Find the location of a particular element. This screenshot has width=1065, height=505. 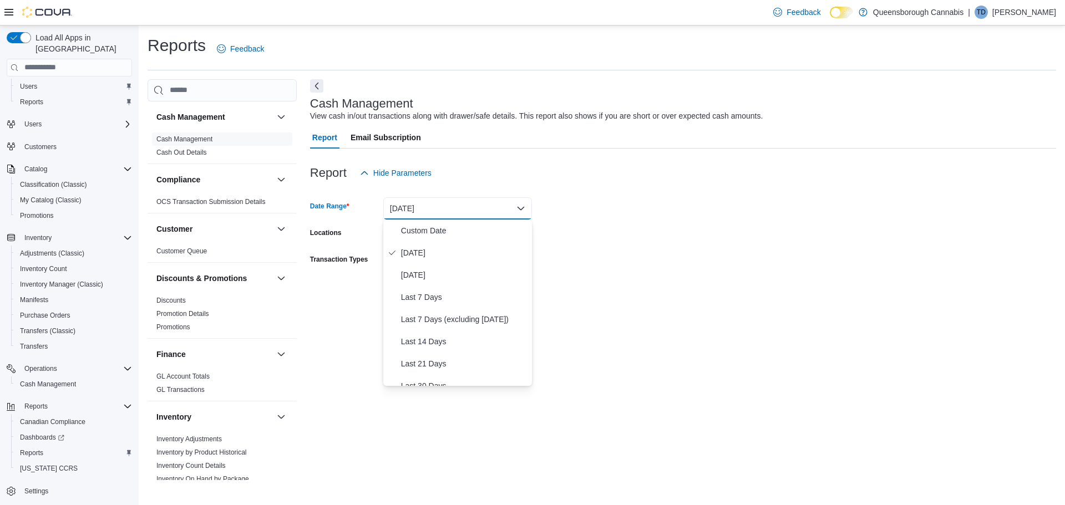

span: Transfers (Classic) is located at coordinates (74, 331).